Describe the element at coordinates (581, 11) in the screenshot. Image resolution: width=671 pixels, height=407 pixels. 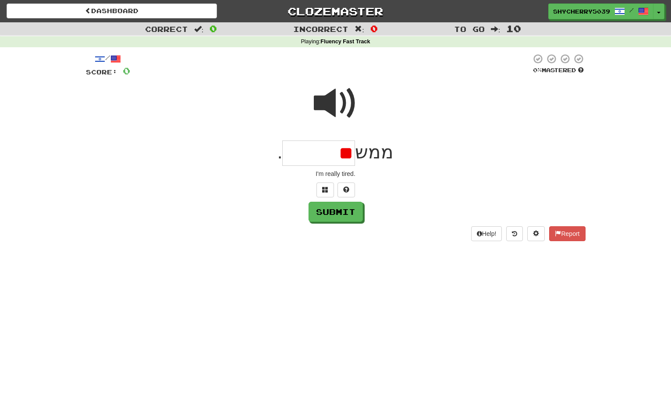
I see `span: ShyCherry5039` at that location.